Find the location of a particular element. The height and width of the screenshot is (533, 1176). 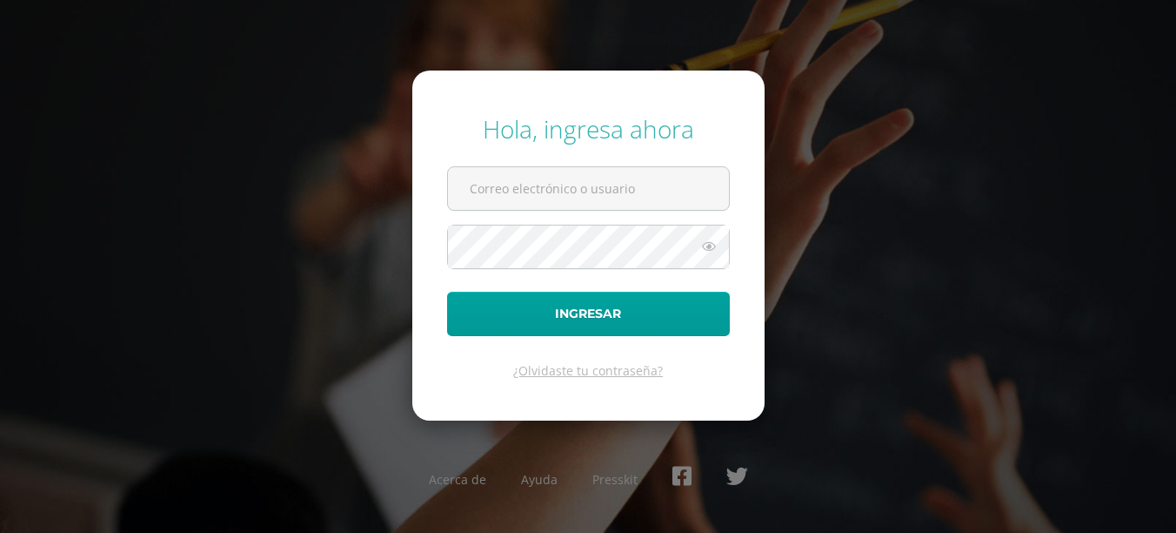

div: Hola, ingresa ahora is located at coordinates (588, 129).